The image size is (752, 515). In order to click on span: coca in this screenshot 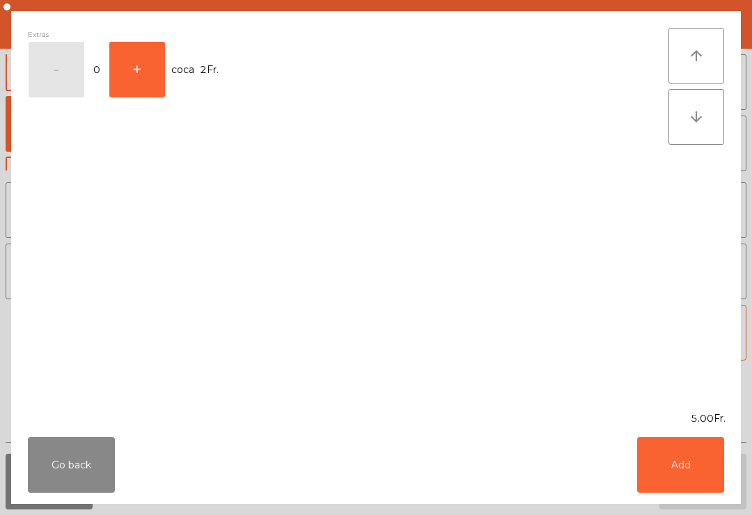, I will do `click(182, 70)`.